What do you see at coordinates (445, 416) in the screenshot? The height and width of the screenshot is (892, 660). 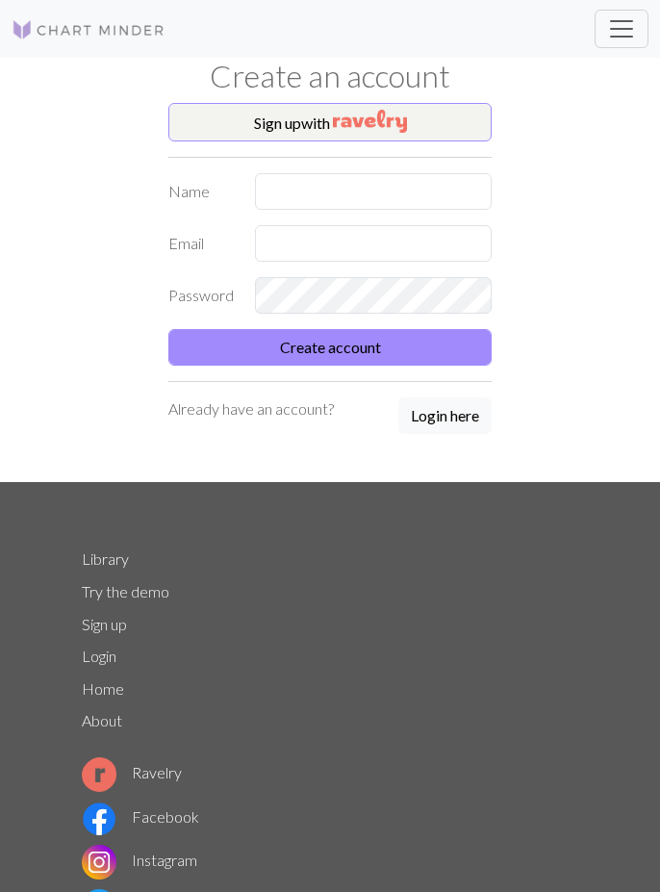 I see `button: Login here` at bounding box center [445, 416].